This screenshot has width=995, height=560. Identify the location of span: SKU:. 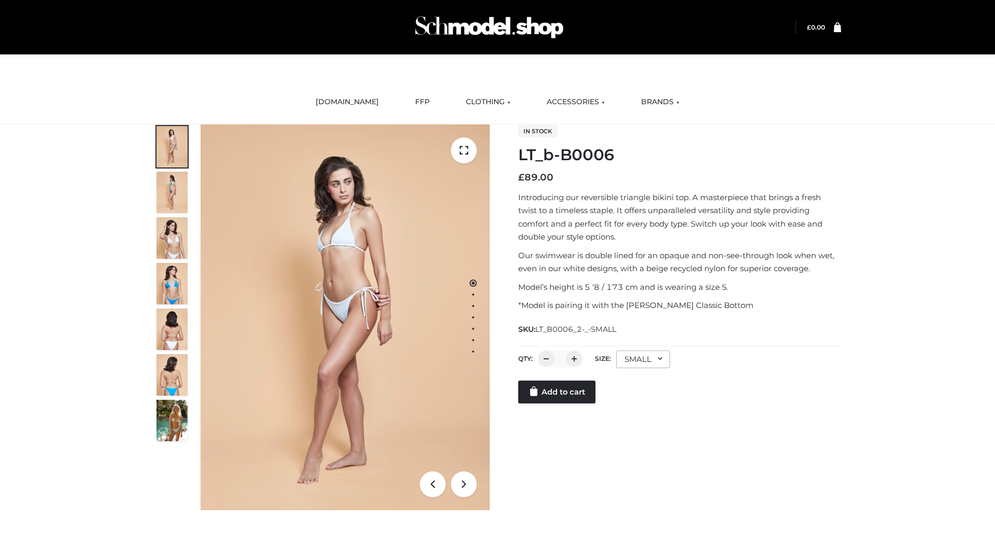
(567, 329).